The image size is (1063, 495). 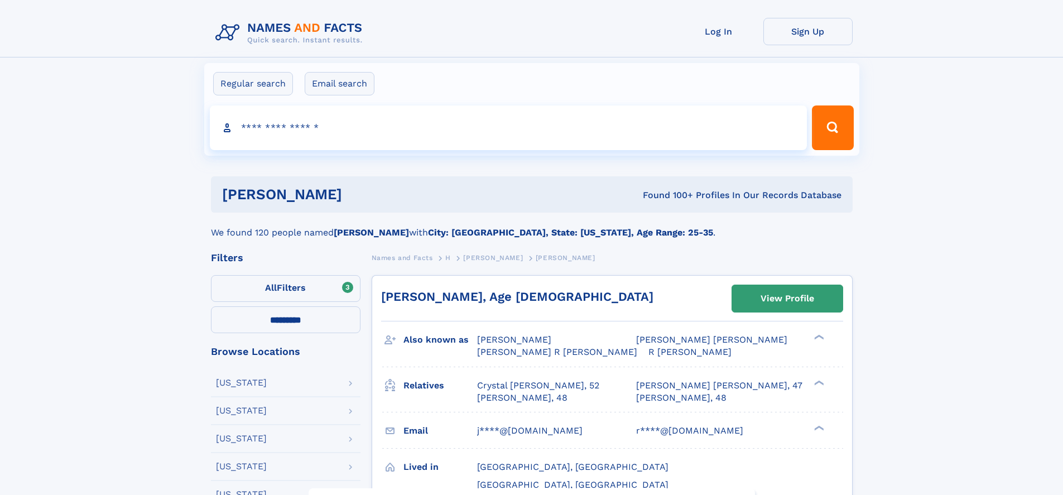 I want to click on input: search input, so click(x=508, y=128).